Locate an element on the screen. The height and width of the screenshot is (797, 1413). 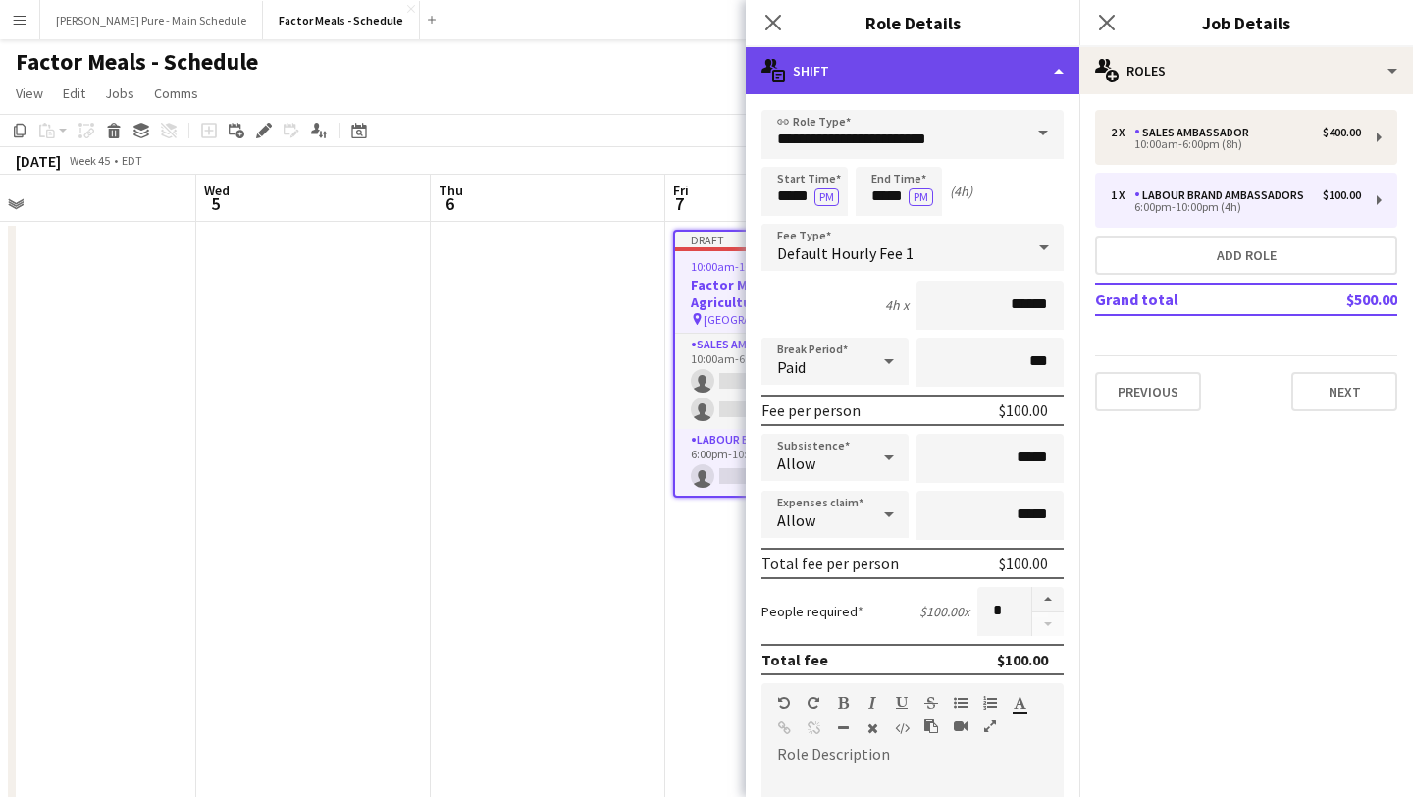
button: Redo is located at coordinates (813, 703).